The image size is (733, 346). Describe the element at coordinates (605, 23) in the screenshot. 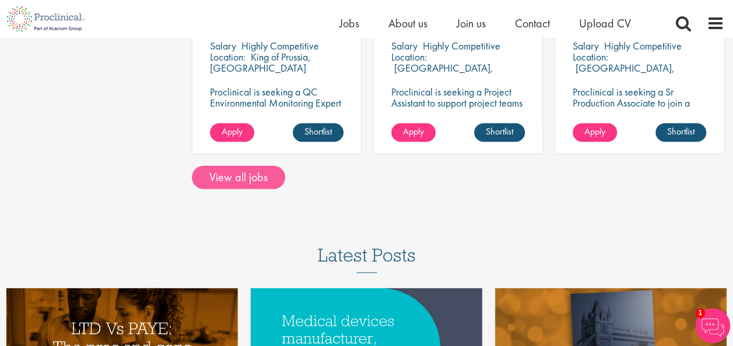

I see `a: Upload CV` at that location.